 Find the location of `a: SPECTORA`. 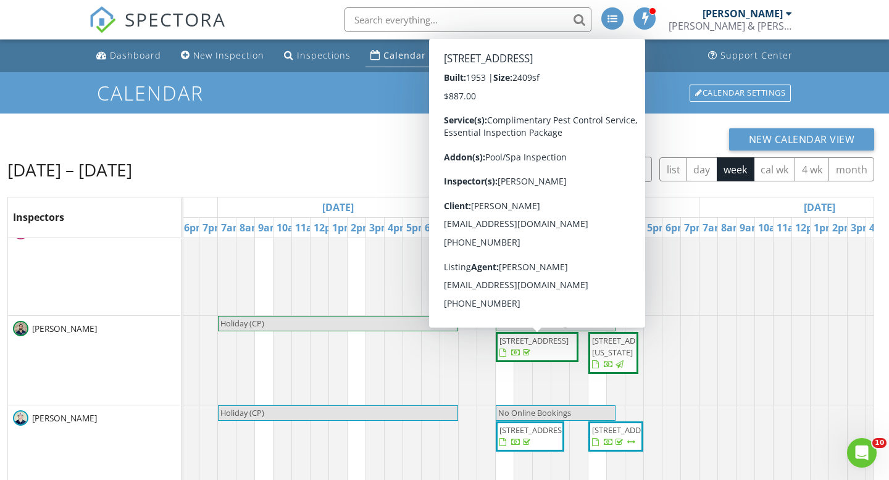

a: SPECTORA is located at coordinates (157, 30).